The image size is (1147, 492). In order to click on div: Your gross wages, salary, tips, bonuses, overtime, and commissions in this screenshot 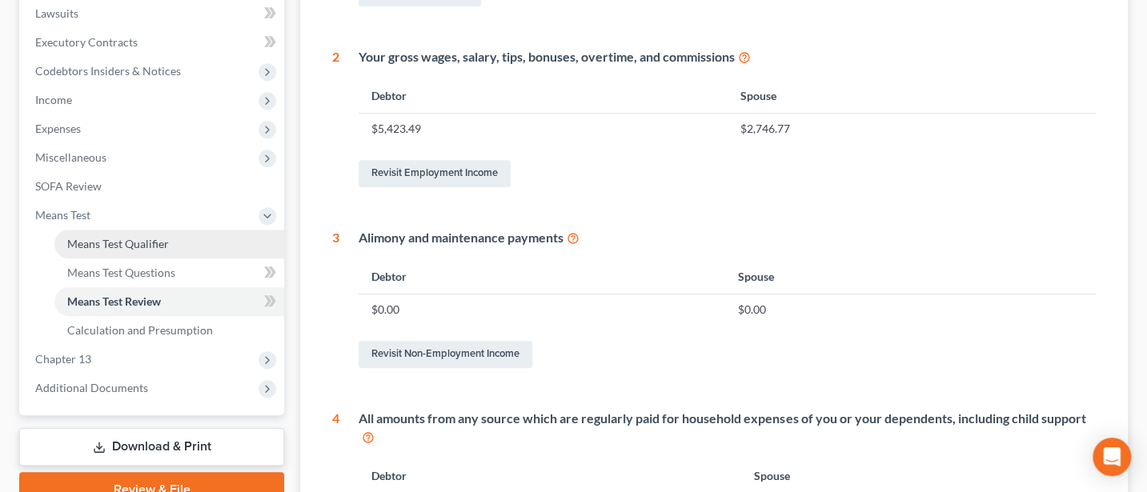, I will do `click(727, 57)`.